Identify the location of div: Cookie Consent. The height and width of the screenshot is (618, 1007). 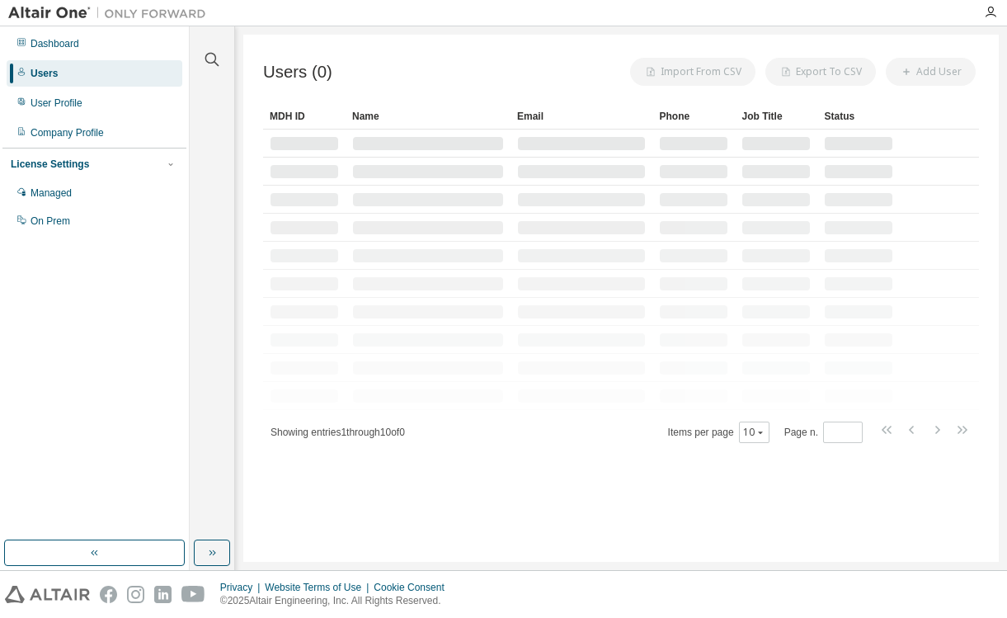
(413, 587).